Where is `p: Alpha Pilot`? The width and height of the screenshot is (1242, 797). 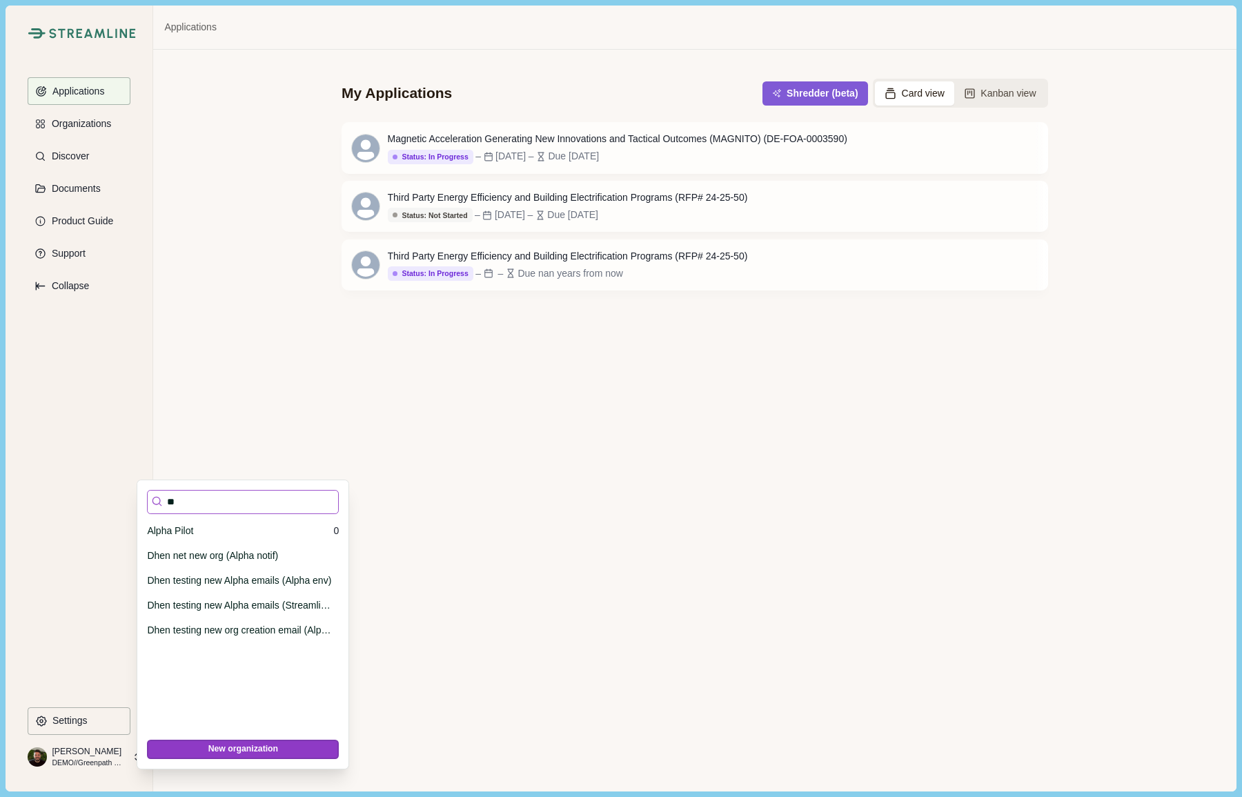
p: Alpha Pilot is located at coordinates (237, 531).